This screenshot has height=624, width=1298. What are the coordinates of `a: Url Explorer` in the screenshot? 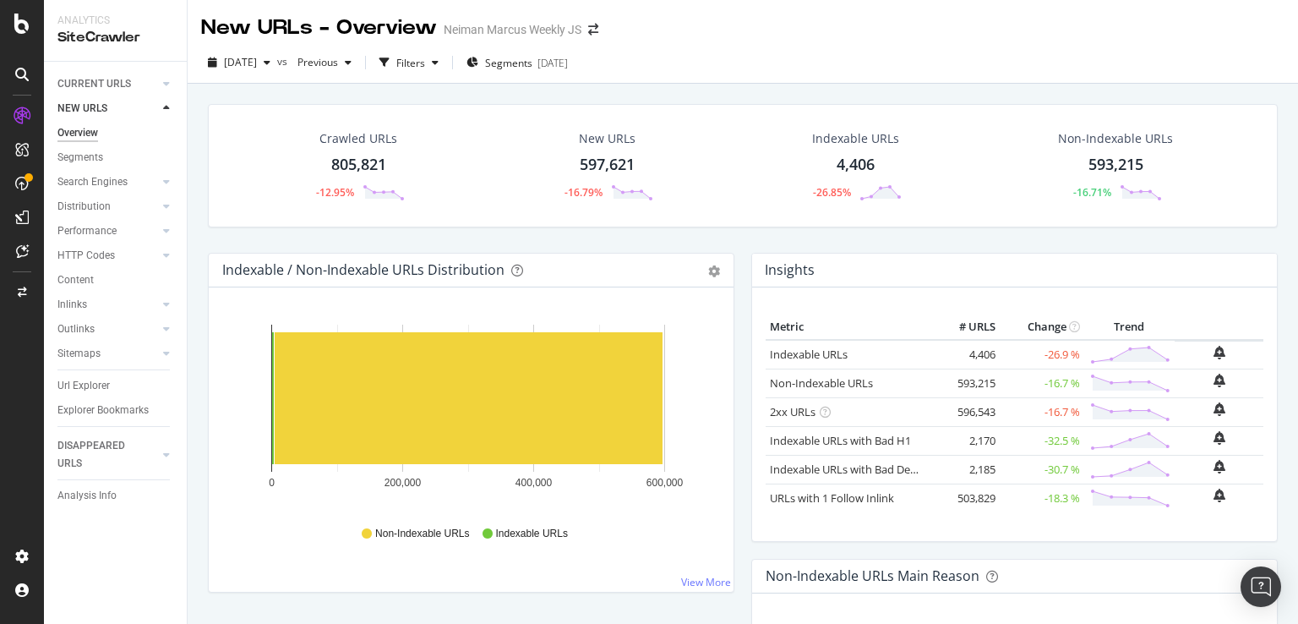 It's located at (116, 385).